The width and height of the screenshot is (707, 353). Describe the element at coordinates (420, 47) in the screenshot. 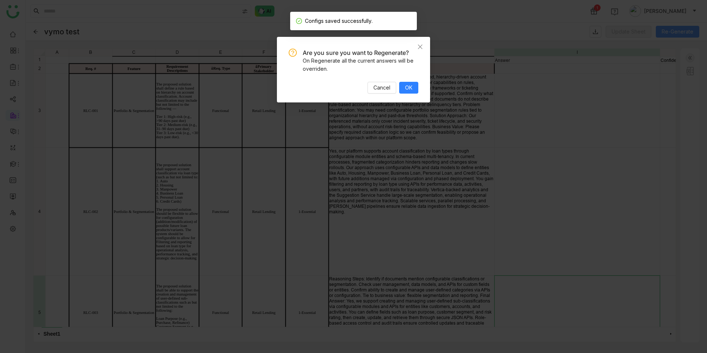

I see `button: Close` at that location.